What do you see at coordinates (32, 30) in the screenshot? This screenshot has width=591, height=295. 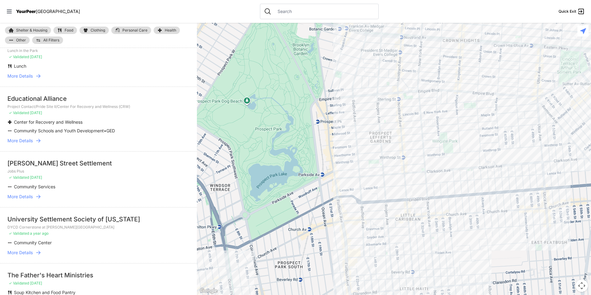 I see `span: Shelter & Housing` at bounding box center [32, 30].